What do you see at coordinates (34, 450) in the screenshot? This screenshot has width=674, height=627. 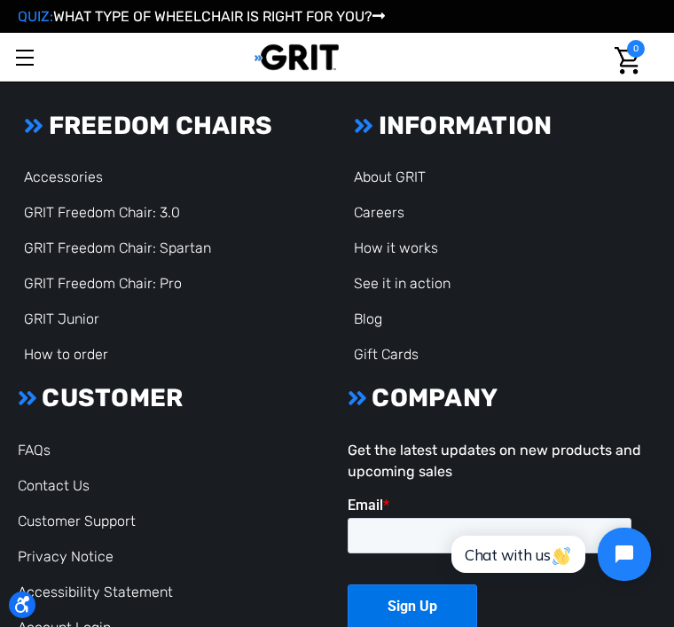 I see `a: FAQs` at bounding box center [34, 450].